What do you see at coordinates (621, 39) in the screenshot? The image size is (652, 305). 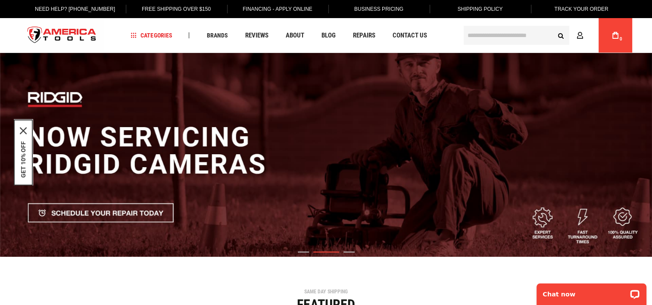 I see `span: 0` at bounding box center [621, 39].